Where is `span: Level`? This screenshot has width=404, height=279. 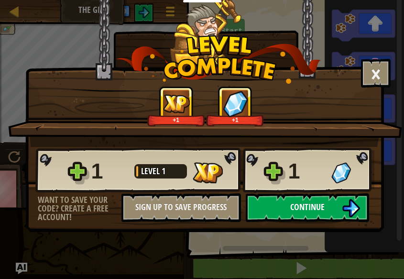 span: Level is located at coordinates (151, 171).